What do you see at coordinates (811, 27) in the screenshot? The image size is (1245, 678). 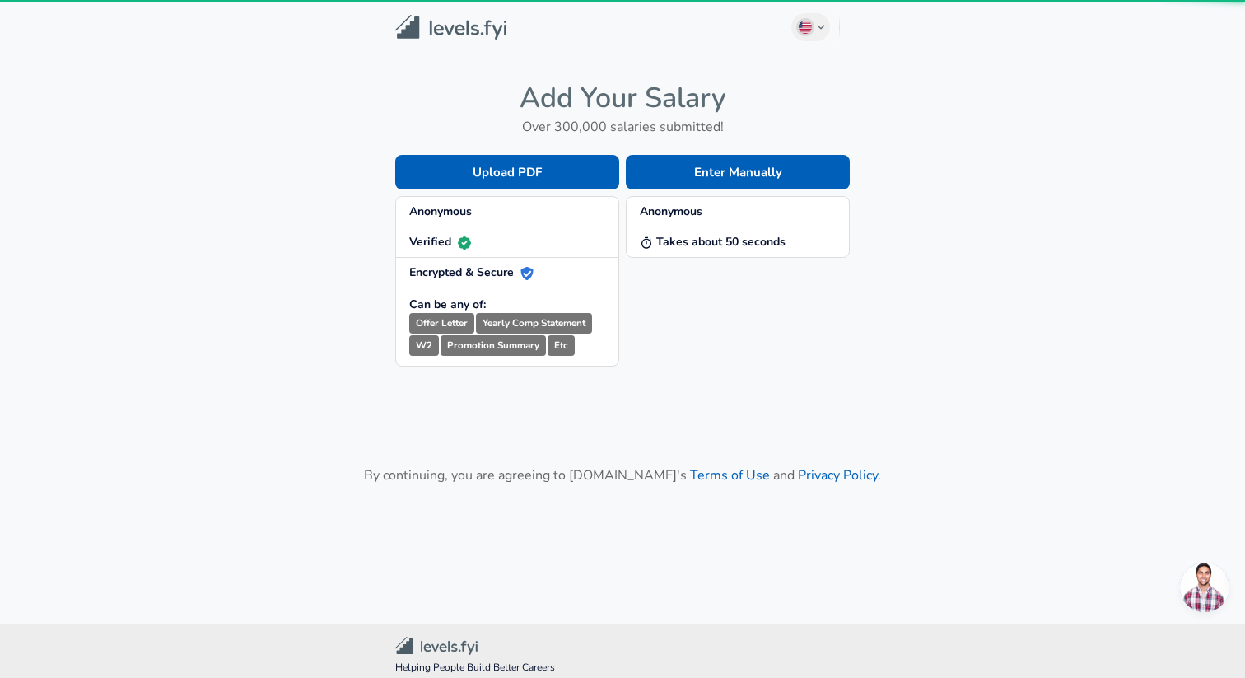 I see `button: English (US)` at bounding box center [811, 27].